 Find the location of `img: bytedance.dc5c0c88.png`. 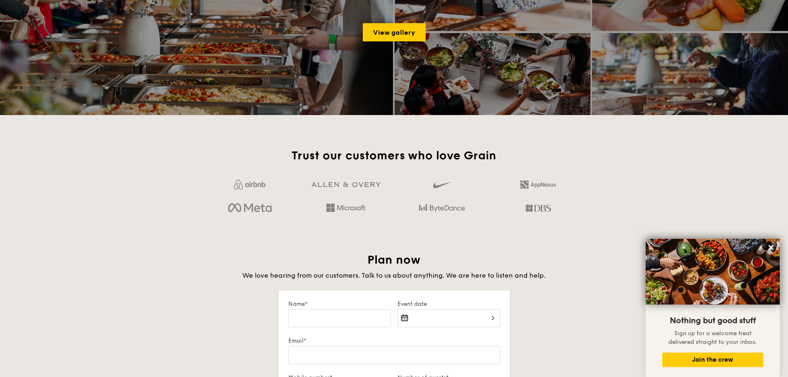

img: bytedance.dc5c0c88.png is located at coordinates (442, 208).